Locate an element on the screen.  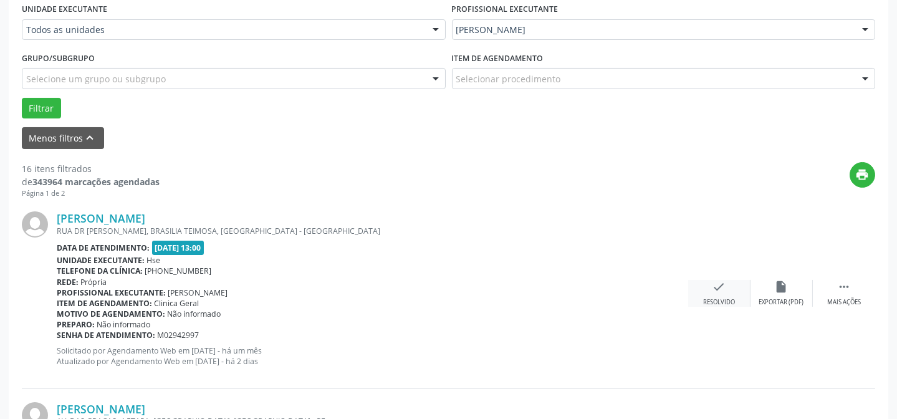
b: Item de agendamento: is located at coordinates (104, 303).